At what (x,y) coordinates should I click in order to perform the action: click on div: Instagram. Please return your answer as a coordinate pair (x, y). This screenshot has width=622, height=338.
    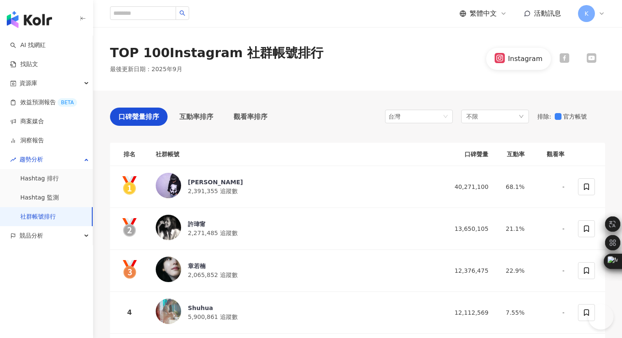
    Looking at the image, I should click on (525, 59).